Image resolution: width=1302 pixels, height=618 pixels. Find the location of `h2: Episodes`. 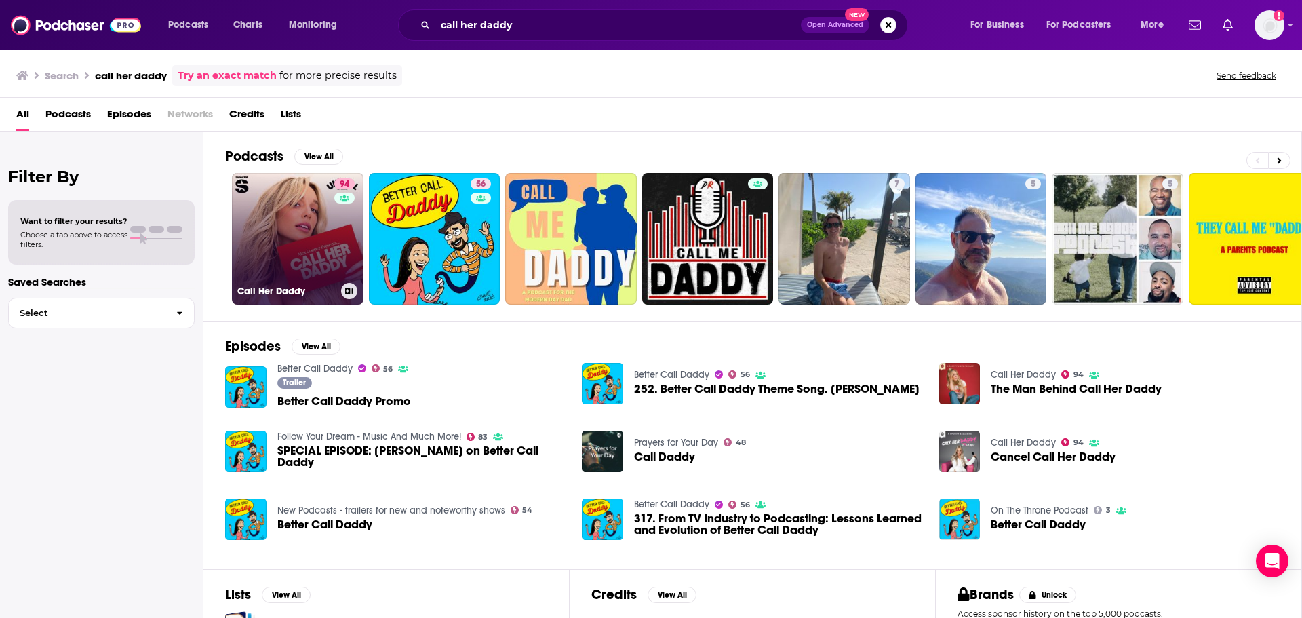

h2: Episodes is located at coordinates (253, 346).